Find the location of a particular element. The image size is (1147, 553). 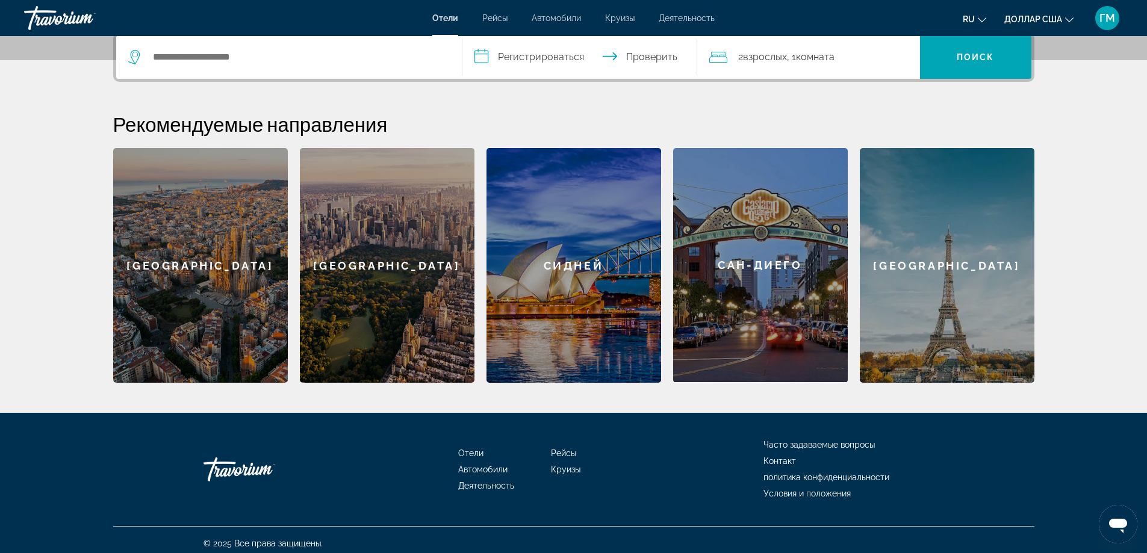

a: Сан-ДиегоСан-Диего is located at coordinates (761, 266).